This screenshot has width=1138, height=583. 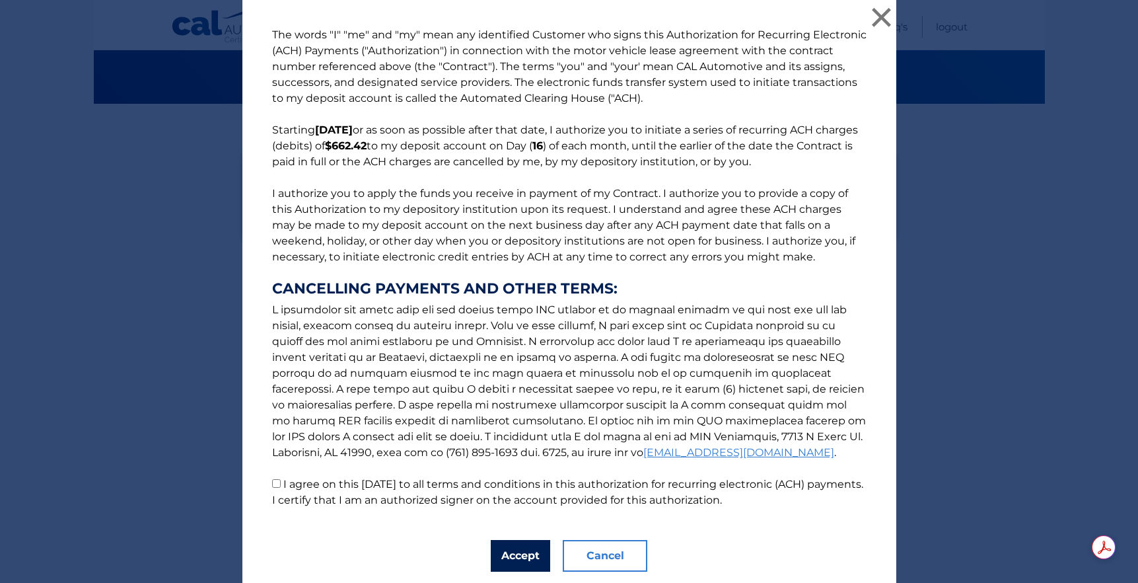 What do you see at coordinates (345, 145) in the screenshot?
I see `b: $662.42` at bounding box center [345, 145].